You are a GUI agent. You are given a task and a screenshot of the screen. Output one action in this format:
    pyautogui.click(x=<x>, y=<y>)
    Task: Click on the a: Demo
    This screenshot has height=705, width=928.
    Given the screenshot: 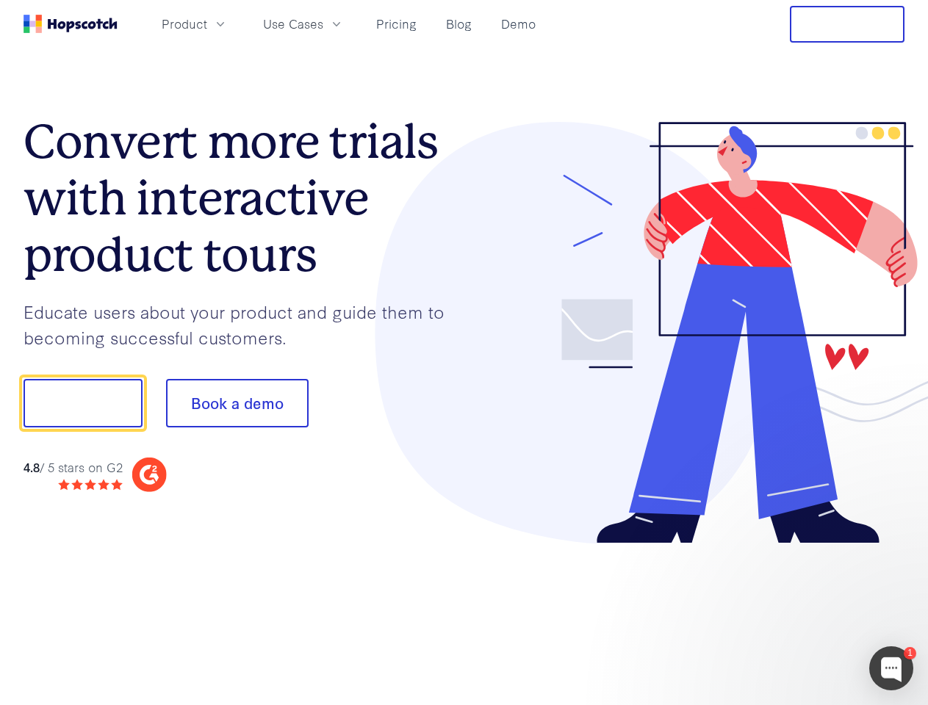 What is the action you would take?
    pyautogui.click(x=518, y=24)
    